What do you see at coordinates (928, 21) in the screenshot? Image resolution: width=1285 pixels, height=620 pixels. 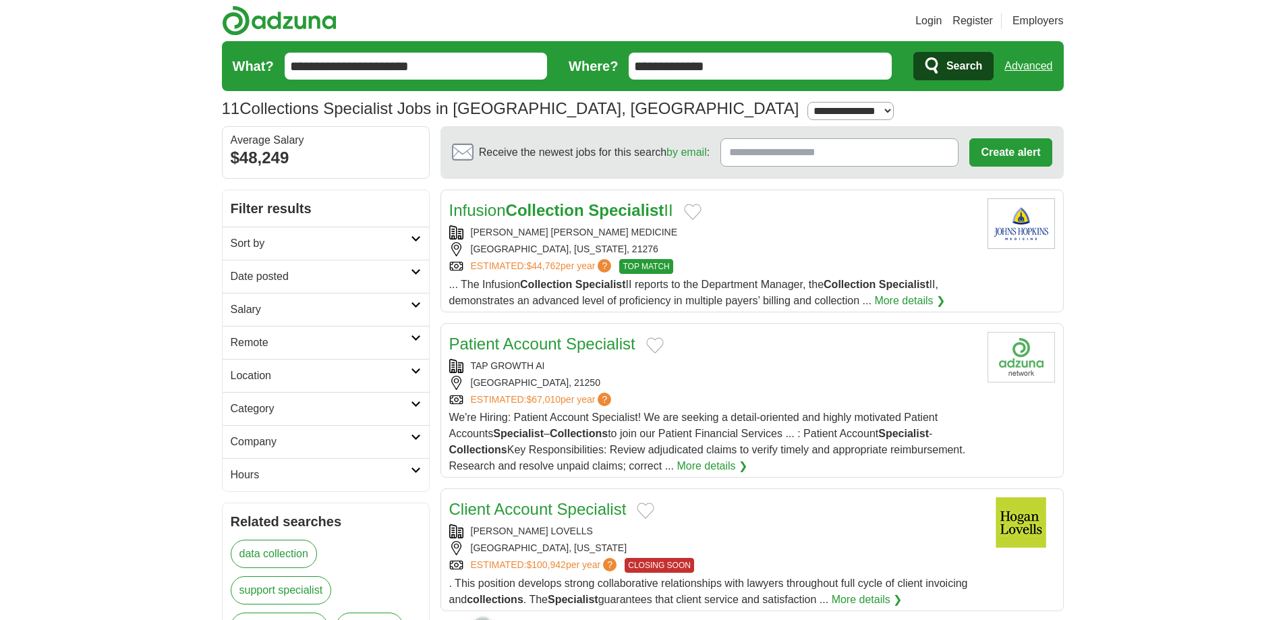 I see `a: Login` at bounding box center [928, 21].